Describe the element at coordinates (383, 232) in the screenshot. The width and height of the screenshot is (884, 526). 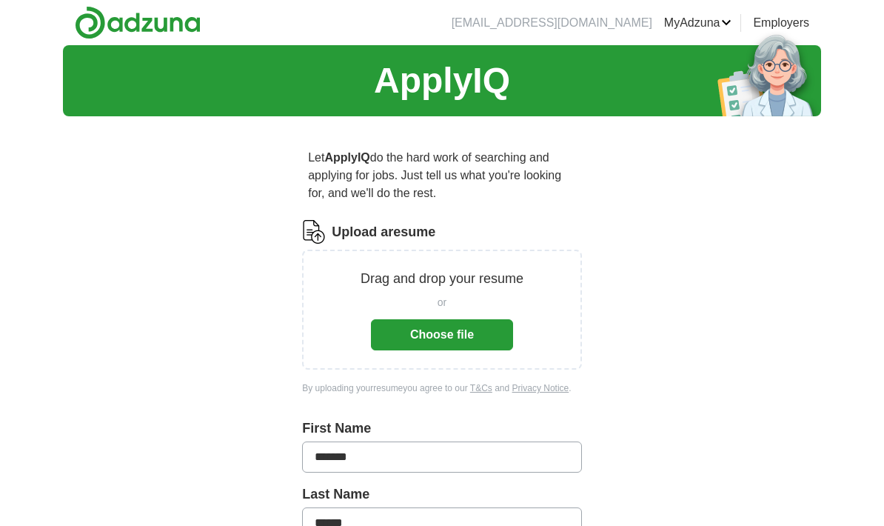
I see `label: Upload a resume` at that location.